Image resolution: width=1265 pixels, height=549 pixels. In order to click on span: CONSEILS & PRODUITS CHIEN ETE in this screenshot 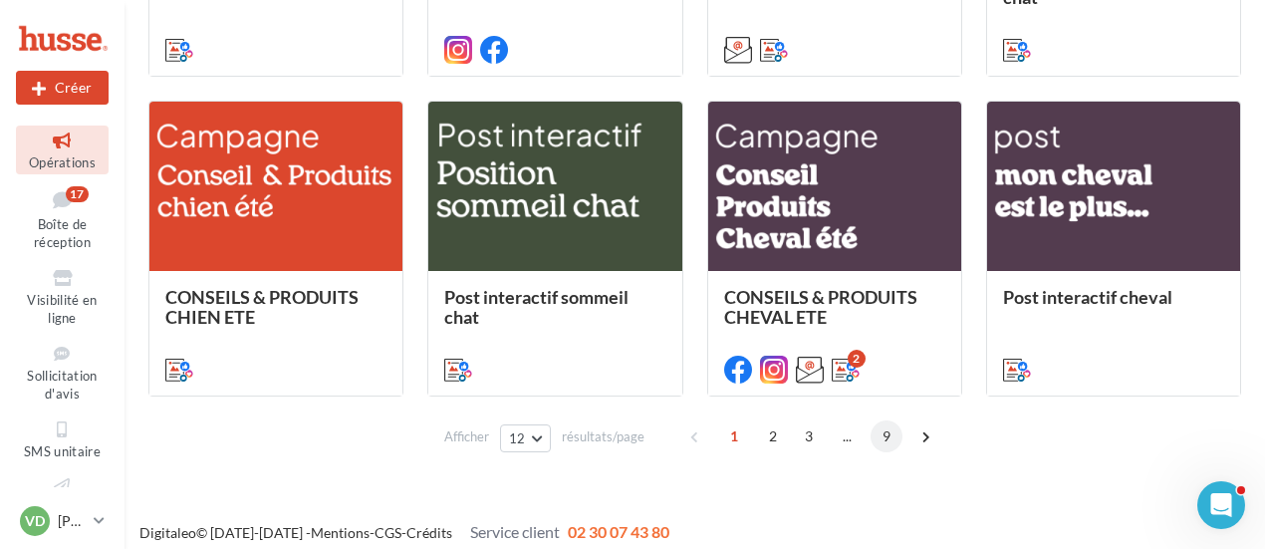, I will do `click(262, 307)`.